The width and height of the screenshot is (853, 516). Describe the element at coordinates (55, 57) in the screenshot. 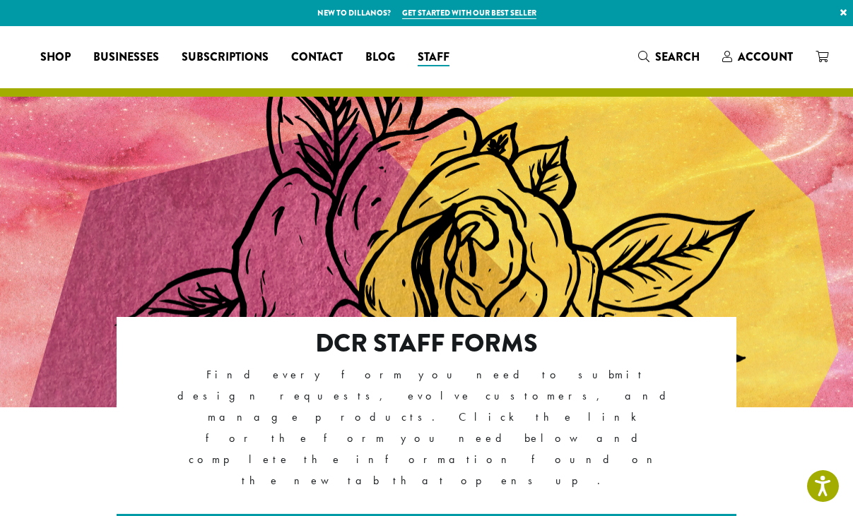

I see `span: Shop` at that location.